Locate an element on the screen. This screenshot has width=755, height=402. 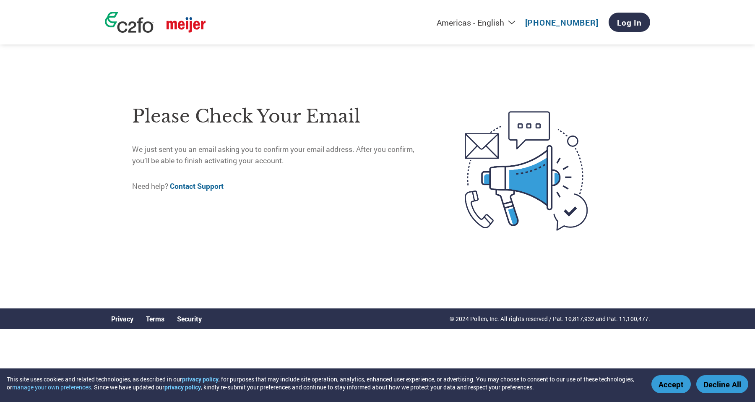
button: manage your own preferences is located at coordinates (52, 387).